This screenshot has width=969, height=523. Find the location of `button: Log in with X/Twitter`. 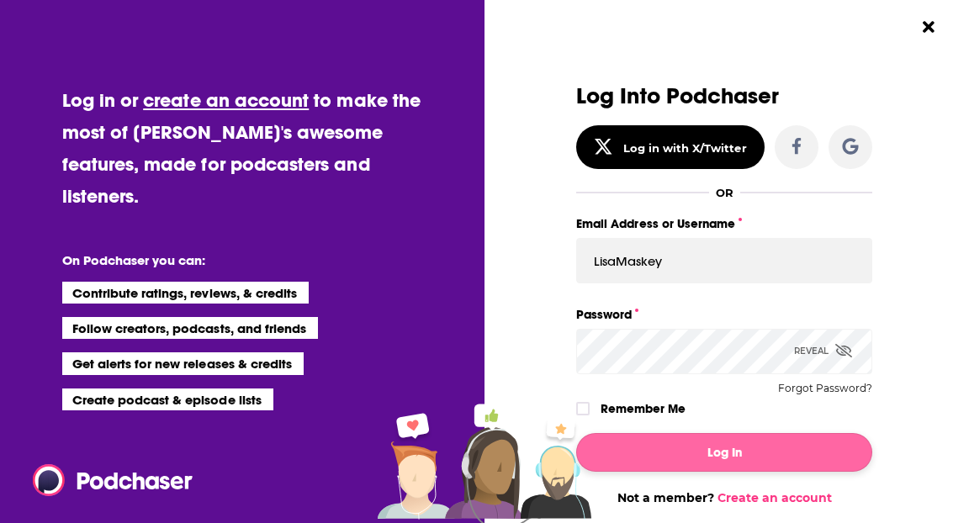

button: Log in with X/Twitter is located at coordinates (670, 147).